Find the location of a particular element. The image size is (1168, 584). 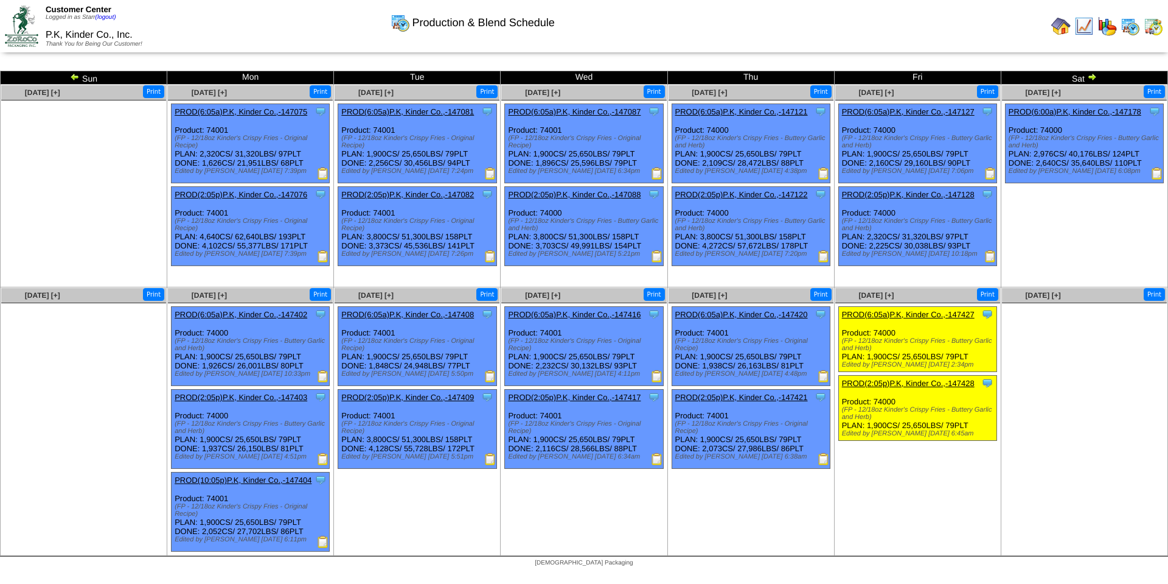

div: Product: 74001 PLAN: 1,900CS / 25,650LBS / 79PLT DONE: 1,848CS / 24,948LBS / 77PLT is located at coordinates (417, 346).